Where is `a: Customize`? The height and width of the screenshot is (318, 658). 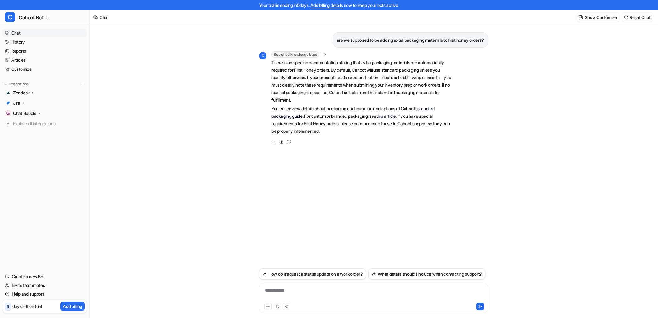
a: Customize is located at coordinates (44, 69).